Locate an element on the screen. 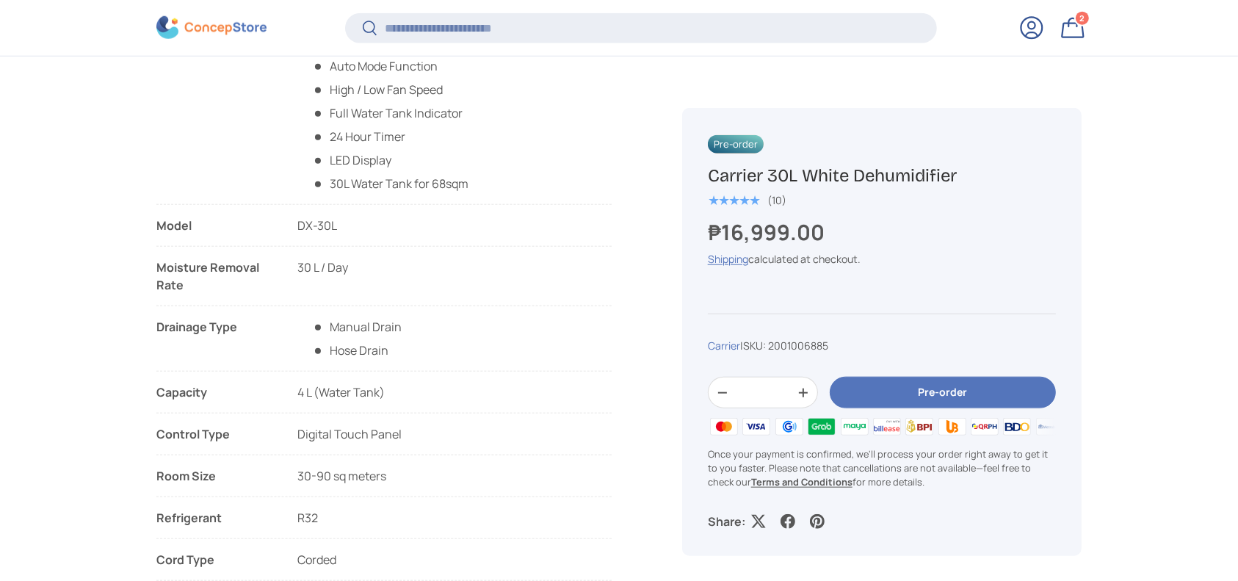  span: SKU: is located at coordinates (754, 344).